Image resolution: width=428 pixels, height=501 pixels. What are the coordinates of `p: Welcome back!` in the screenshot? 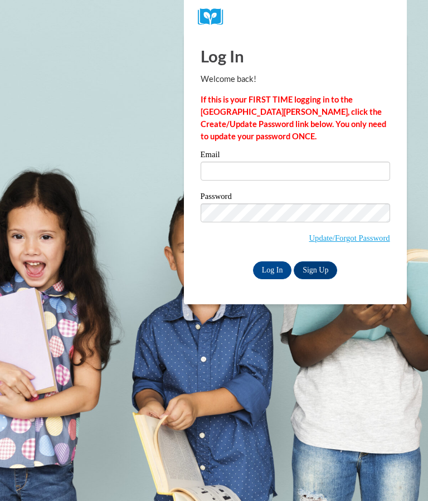 It's located at (295, 79).